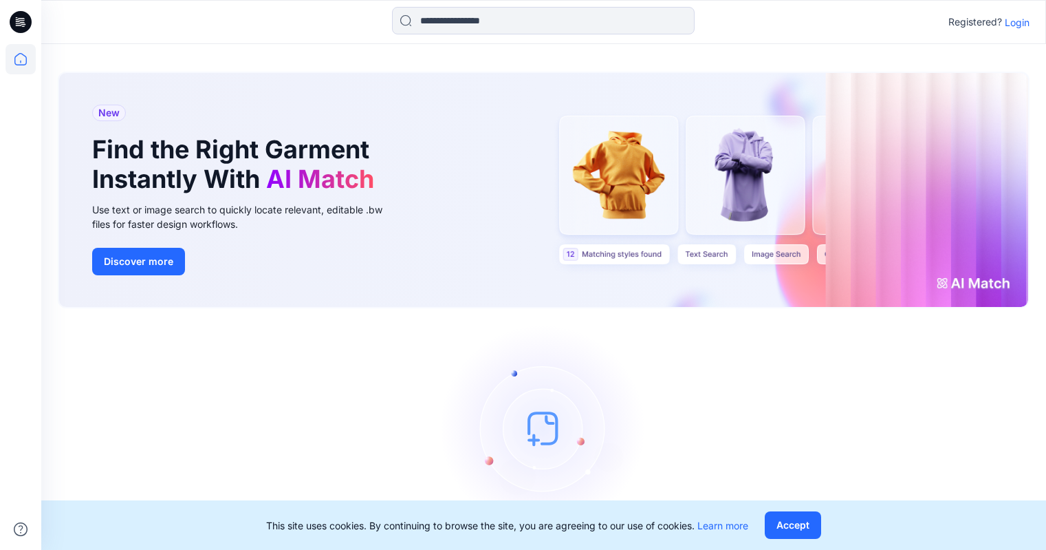 The image size is (1046, 550). Describe the element at coordinates (1017, 22) in the screenshot. I see `p: Login` at that location.